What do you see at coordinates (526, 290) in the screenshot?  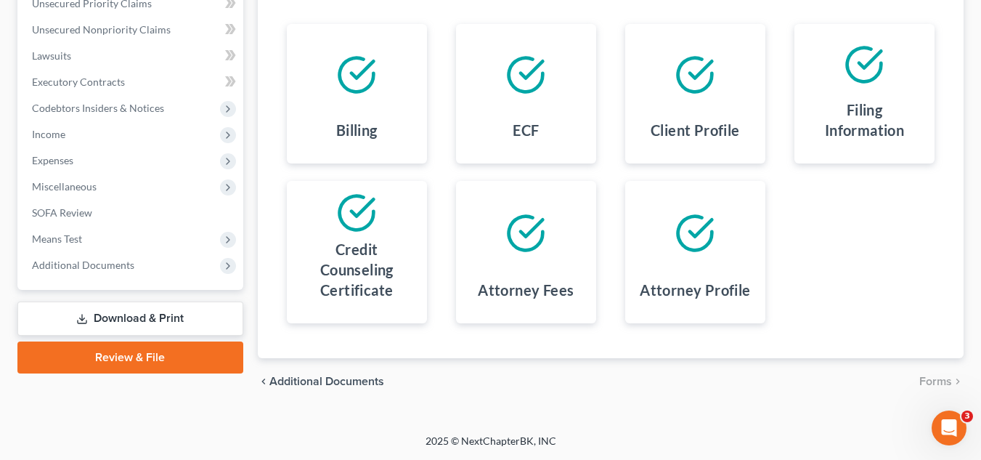 I see `h4: Attorney Fees` at bounding box center [526, 290].